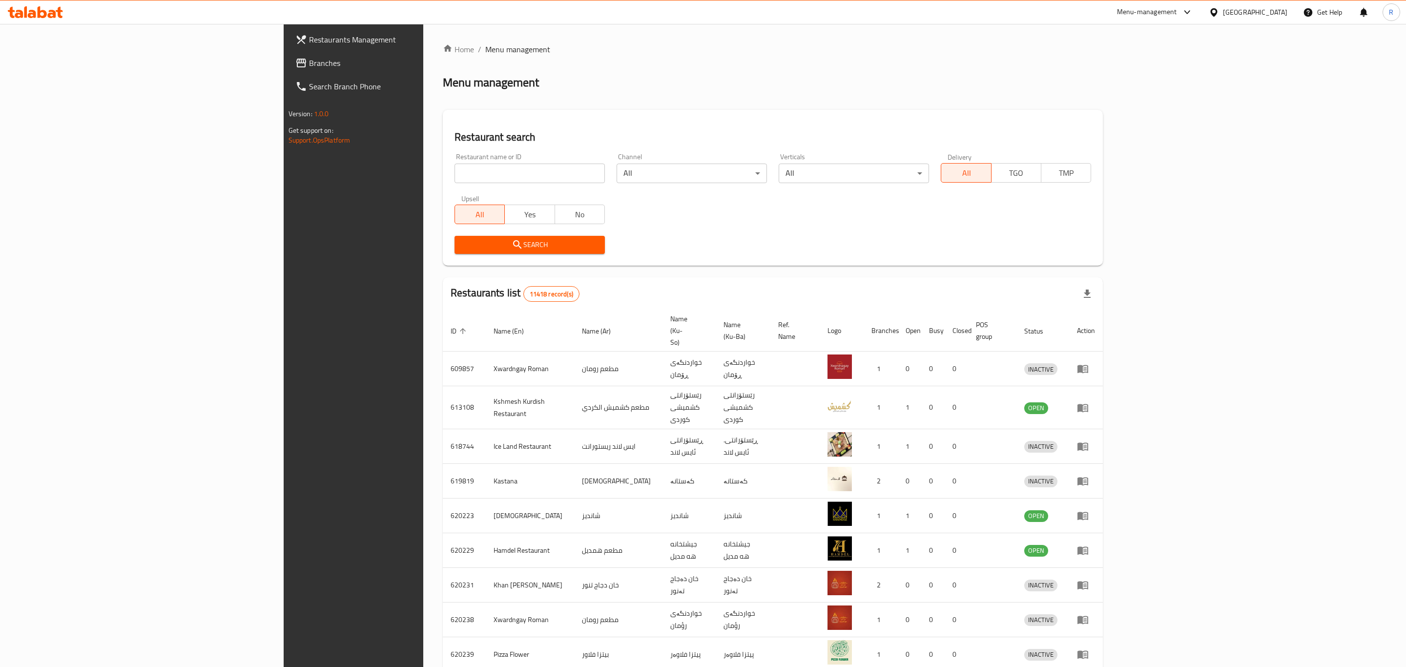  I want to click on nav: breadcrumb, so click(773, 49).